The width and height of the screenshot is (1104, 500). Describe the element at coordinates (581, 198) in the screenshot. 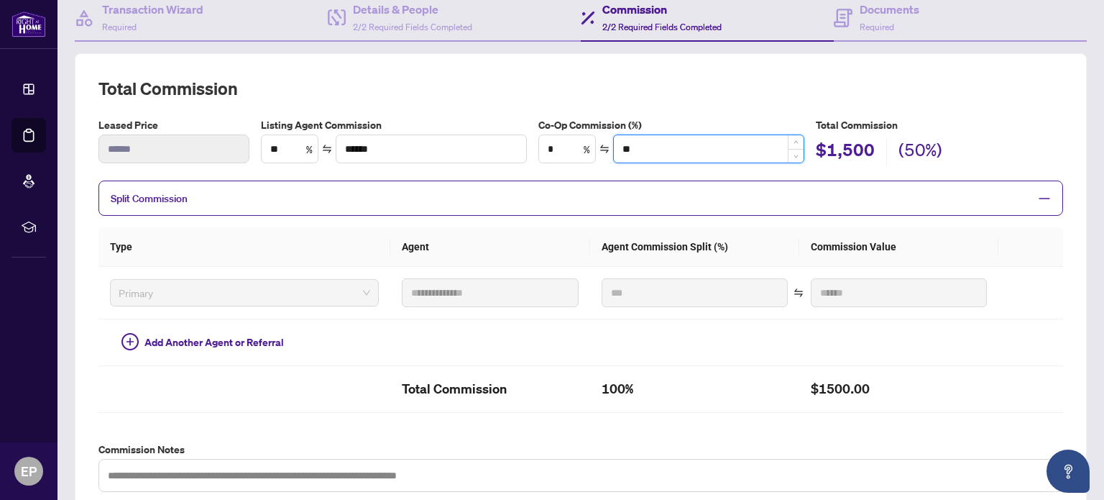

I see `div: Split Commission` at that location.